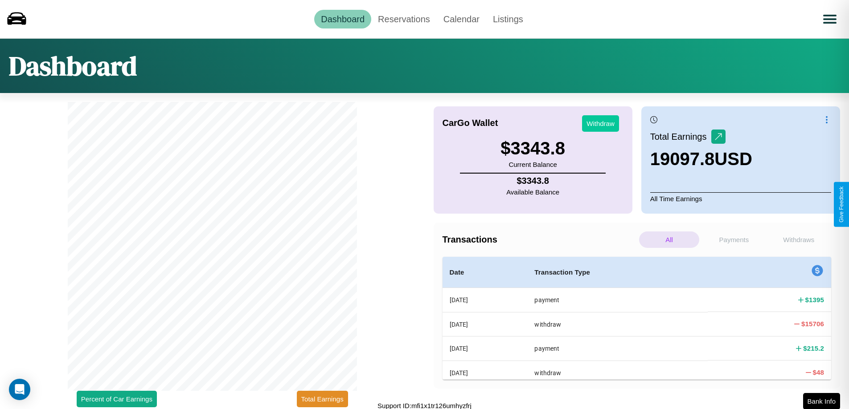 This screenshot has width=849, height=409. I want to click on h4: Transactions, so click(540, 240).